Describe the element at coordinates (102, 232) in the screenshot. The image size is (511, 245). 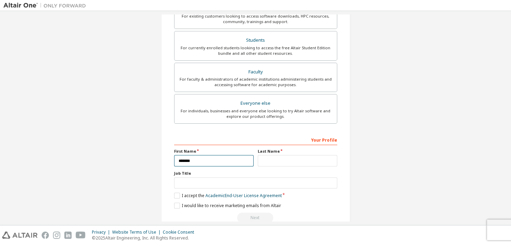
I see `div: Privacy` at that location.